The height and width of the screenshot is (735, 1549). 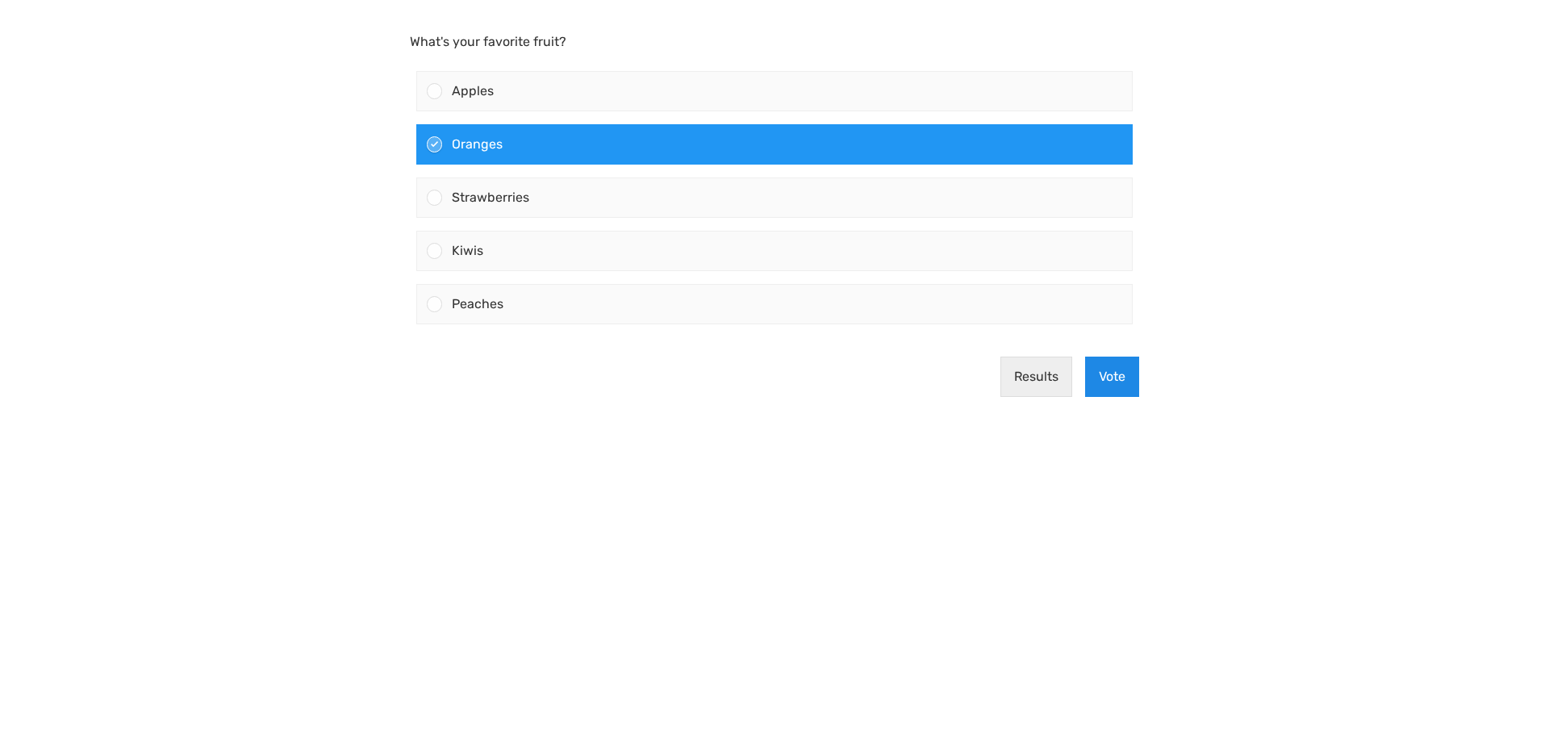 What do you see at coordinates (1036, 377) in the screenshot?
I see `button: Results` at bounding box center [1036, 377].